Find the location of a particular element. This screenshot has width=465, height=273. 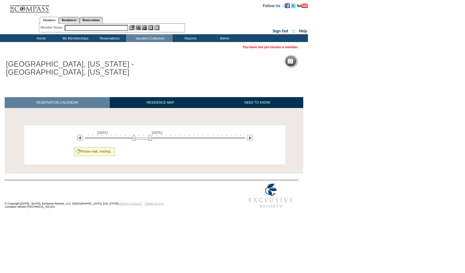

img: Follow us on Twitter is located at coordinates (293, 6).